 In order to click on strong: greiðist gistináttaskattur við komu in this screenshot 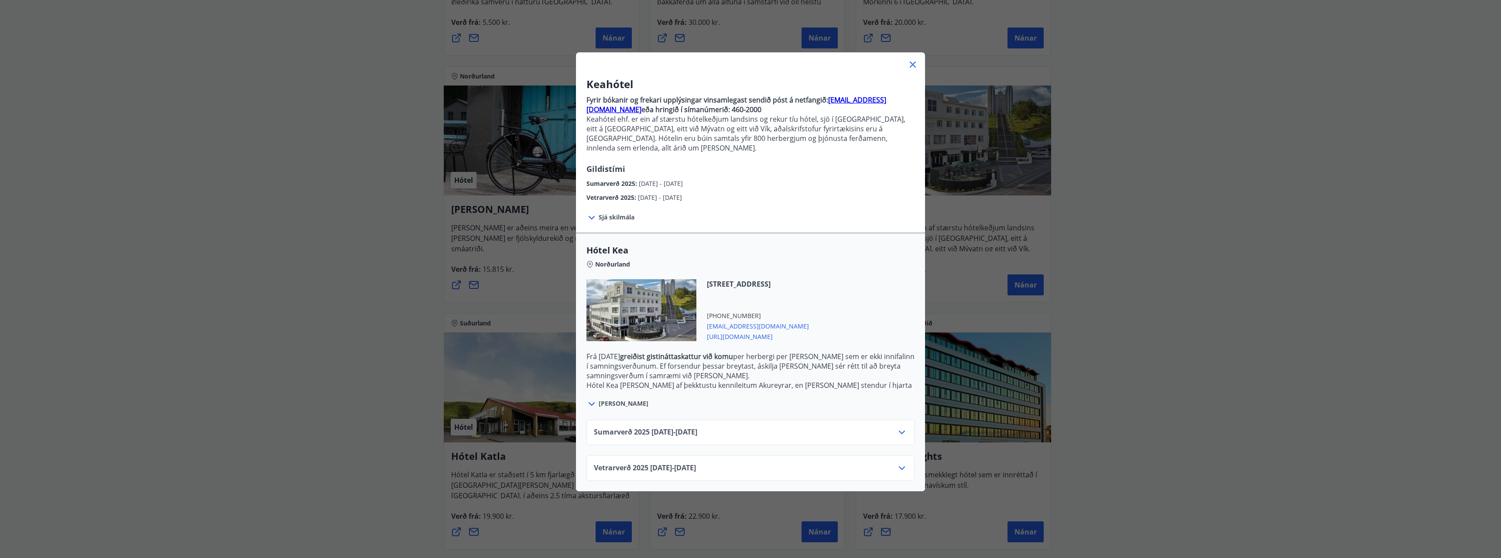, I will do `click(676, 356)`.